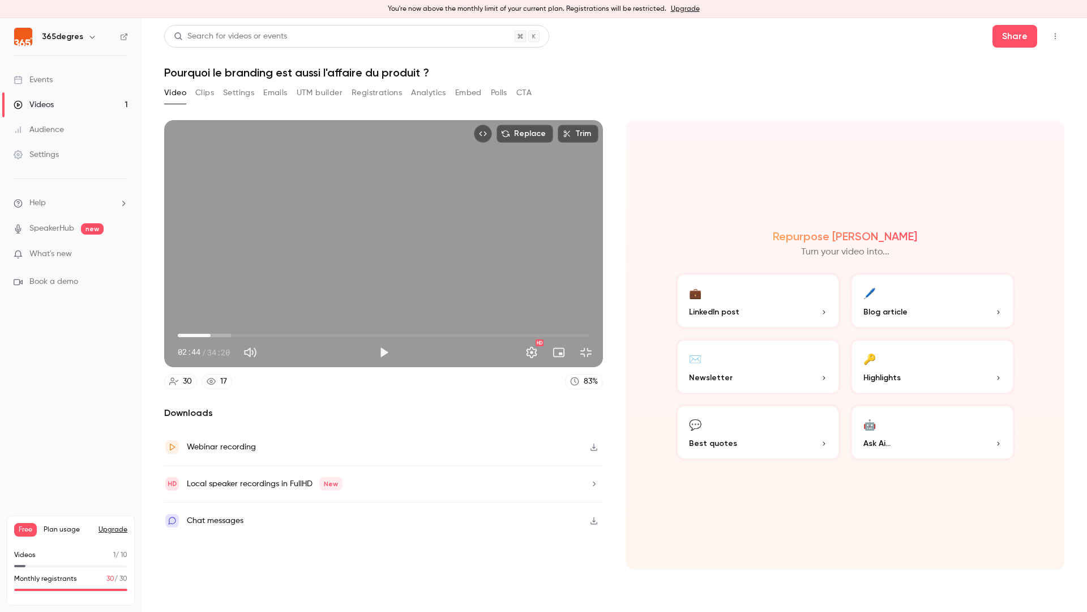 This screenshot has height=612, width=1087. I want to click on div: 17, so click(224, 381).